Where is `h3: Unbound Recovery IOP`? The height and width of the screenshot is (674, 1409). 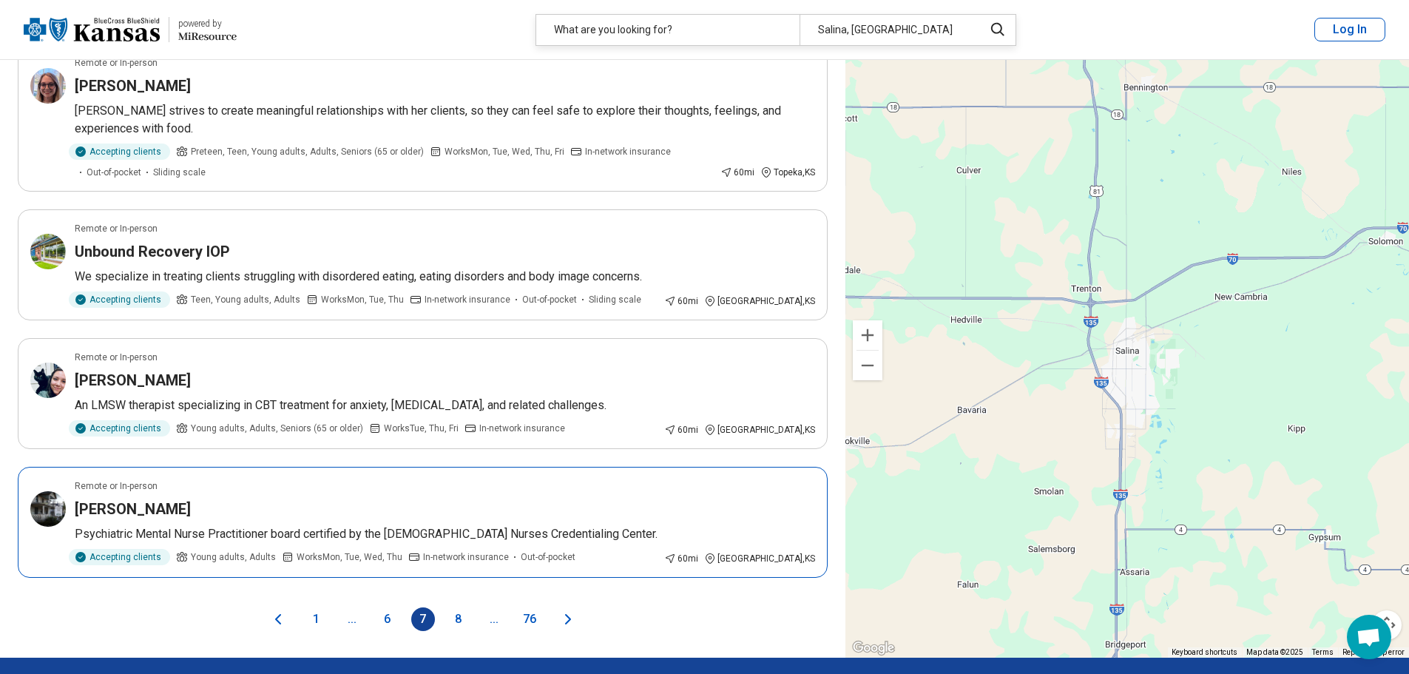
h3: Unbound Recovery IOP is located at coordinates (152, 251).